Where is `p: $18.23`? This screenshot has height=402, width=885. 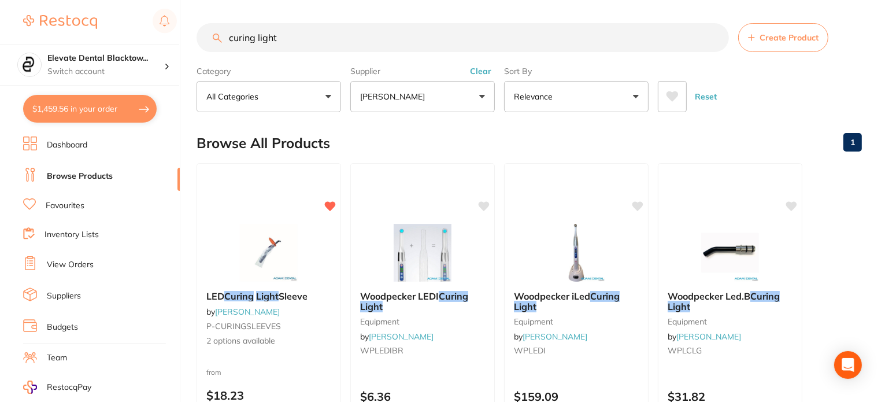
p: $18.23 is located at coordinates (269, 395).